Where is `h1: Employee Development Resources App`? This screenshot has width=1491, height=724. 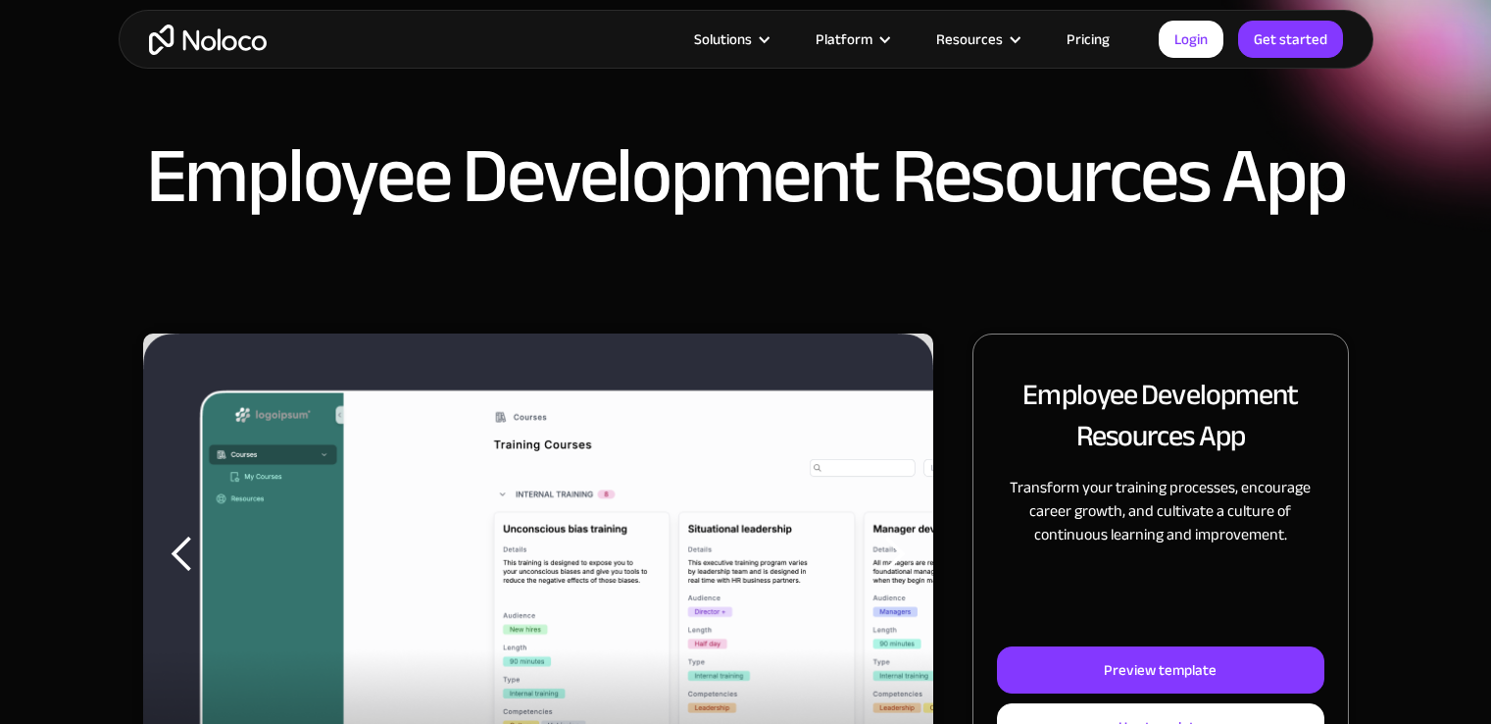
h1: Employee Development Resources App is located at coordinates (746, 176).